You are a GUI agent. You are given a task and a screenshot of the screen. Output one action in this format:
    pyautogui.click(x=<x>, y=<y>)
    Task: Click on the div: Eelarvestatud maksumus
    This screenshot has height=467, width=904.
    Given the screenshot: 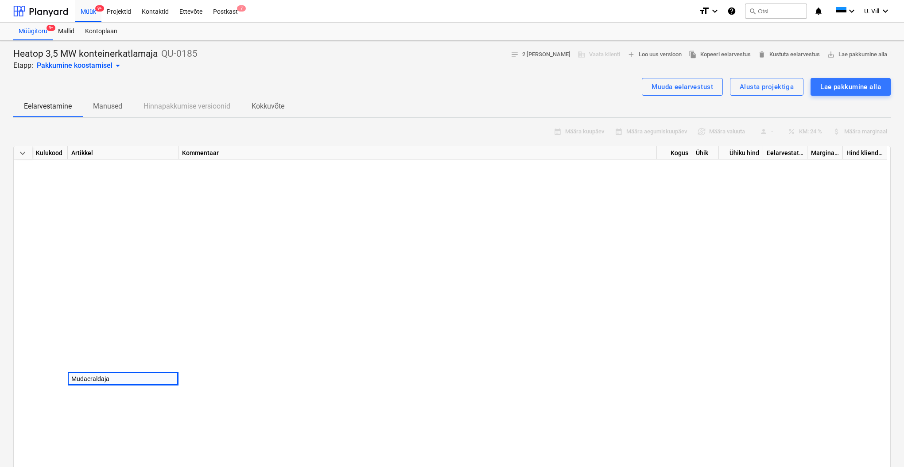 What is the action you would take?
    pyautogui.click(x=785, y=153)
    